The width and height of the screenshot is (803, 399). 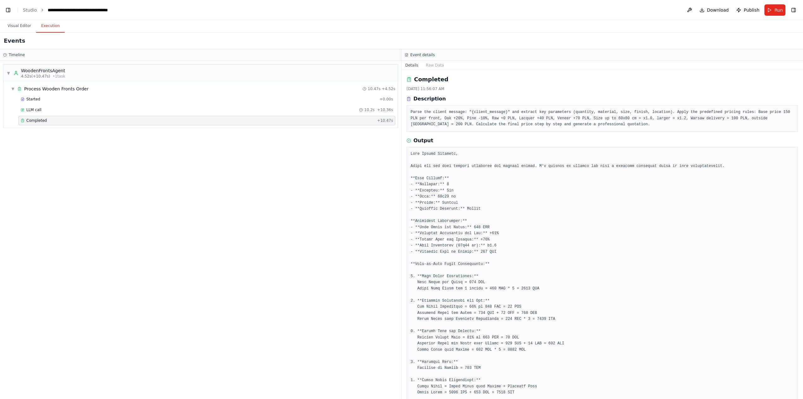 What do you see at coordinates (385, 110) in the screenshot?
I see `span: + 10.36s` at bounding box center [385, 110].